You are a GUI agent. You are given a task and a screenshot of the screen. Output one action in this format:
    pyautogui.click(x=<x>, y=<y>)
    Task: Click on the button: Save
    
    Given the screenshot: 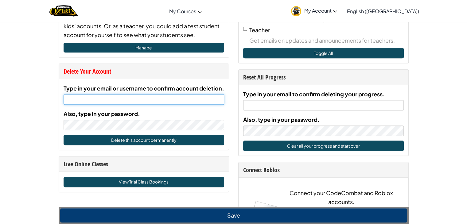 What is the action you would take?
    pyautogui.click(x=233, y=215)
    